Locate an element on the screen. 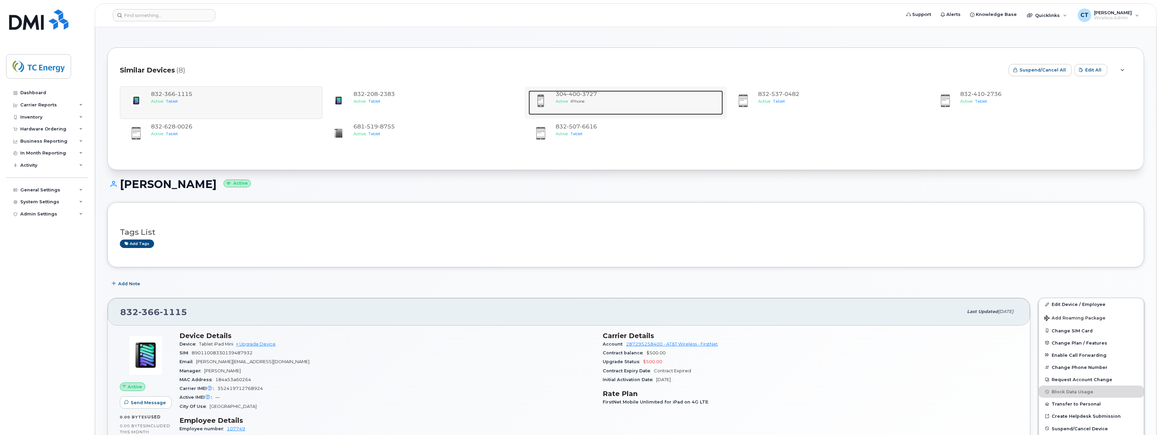 This screenshot has height=435, width=1160. button: Request Account Change is located at coordinates (1091, 379).